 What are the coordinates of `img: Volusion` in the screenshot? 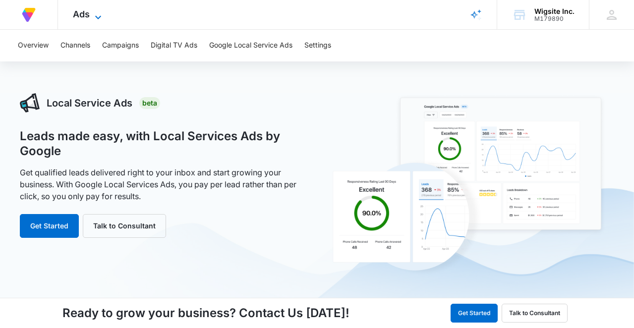 It's located at (29, 15).